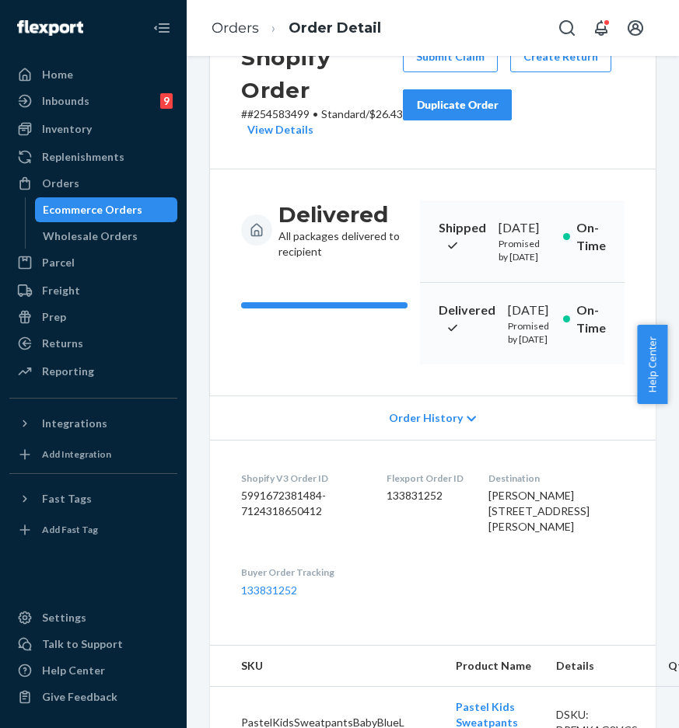  Describe the element at coordinates (557, 478) in the screenshot. I see `dt: Destination` at that location.